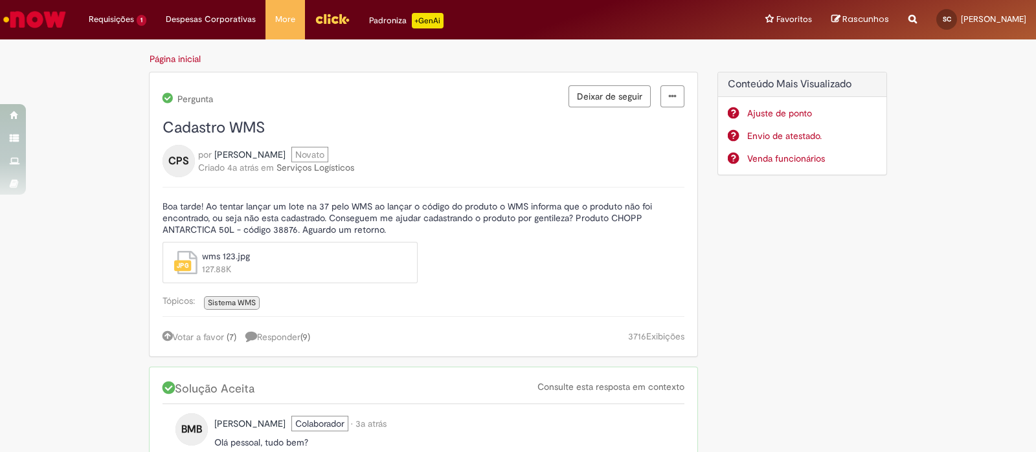 This screenshot has width=1036, height=452. What do you see at coordinates (371, 424) in the screenshot?
I see `time: 14/06/2022 09:40:25` at bounding box center [371, 424].